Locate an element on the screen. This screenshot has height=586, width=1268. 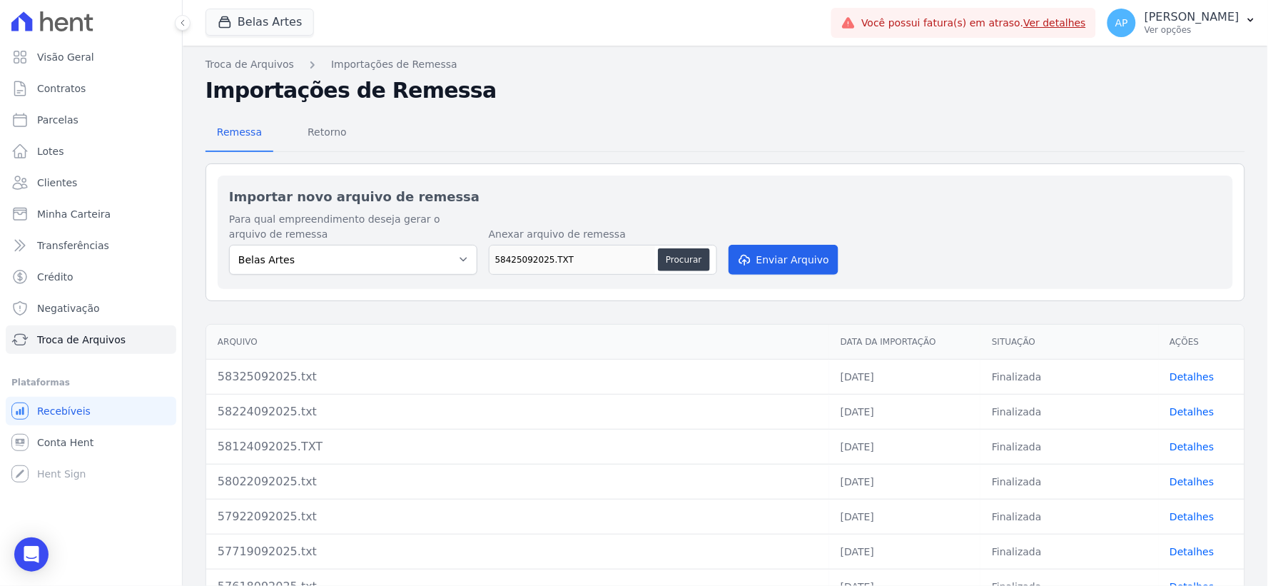
div: 57922092025.txt is located at coordinates (517, 517).